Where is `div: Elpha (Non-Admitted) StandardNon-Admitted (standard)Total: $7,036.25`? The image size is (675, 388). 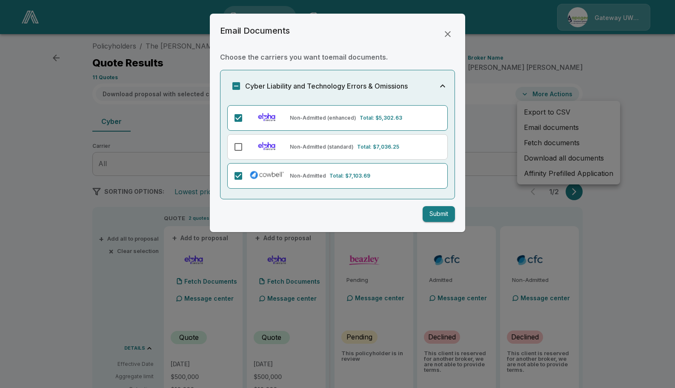 div: Elpha (Non-Admitted) StandardNon-Admitted (standard)Total: $7,036.25 is located at coordinates (338, 147).